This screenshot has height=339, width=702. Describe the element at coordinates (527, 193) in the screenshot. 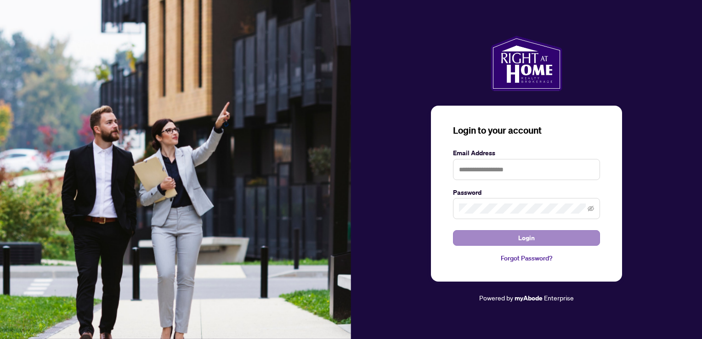

I see `label: Password` at that location.